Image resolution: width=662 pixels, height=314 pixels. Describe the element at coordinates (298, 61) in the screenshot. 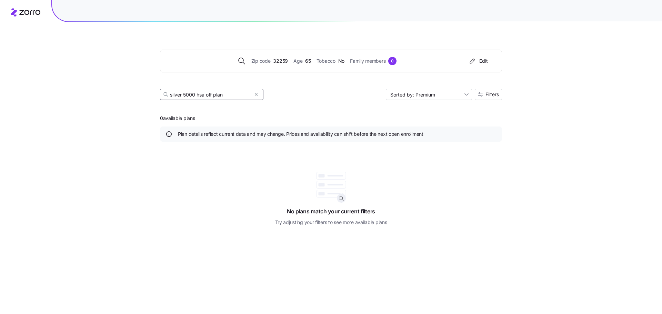

I see `span: Age` at that location.